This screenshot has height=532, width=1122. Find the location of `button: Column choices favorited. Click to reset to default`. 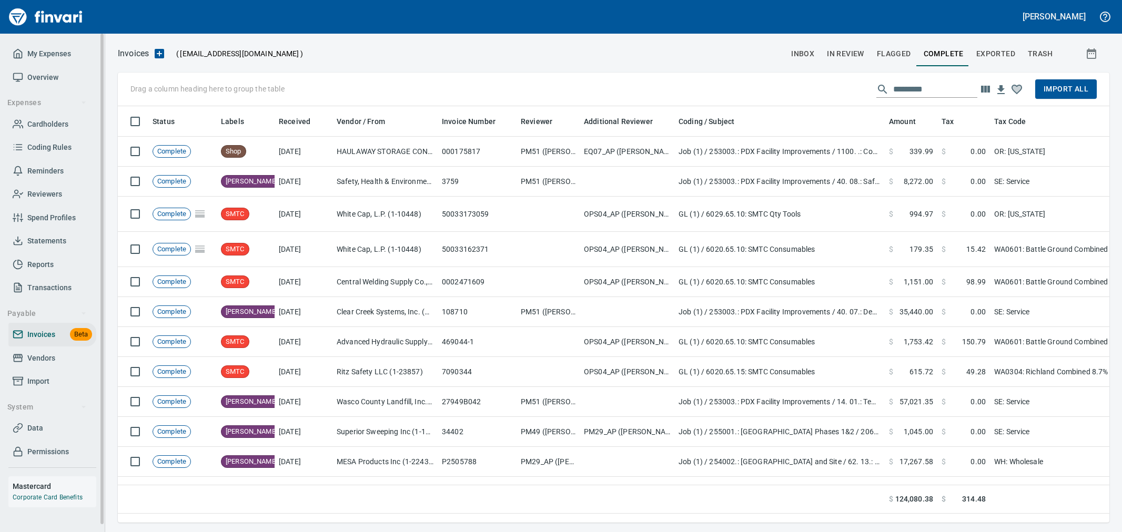

button: Column choices favorited. Click to reset to default is located at coordinates (1017, 89).